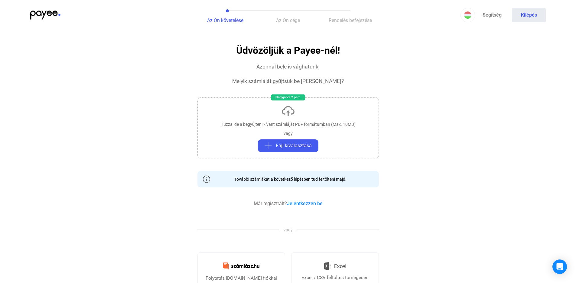 The image size is (576, 283). Describe the element at coordinates (268, 146) in the screenshot. I see `img: plus-grey` at that location.